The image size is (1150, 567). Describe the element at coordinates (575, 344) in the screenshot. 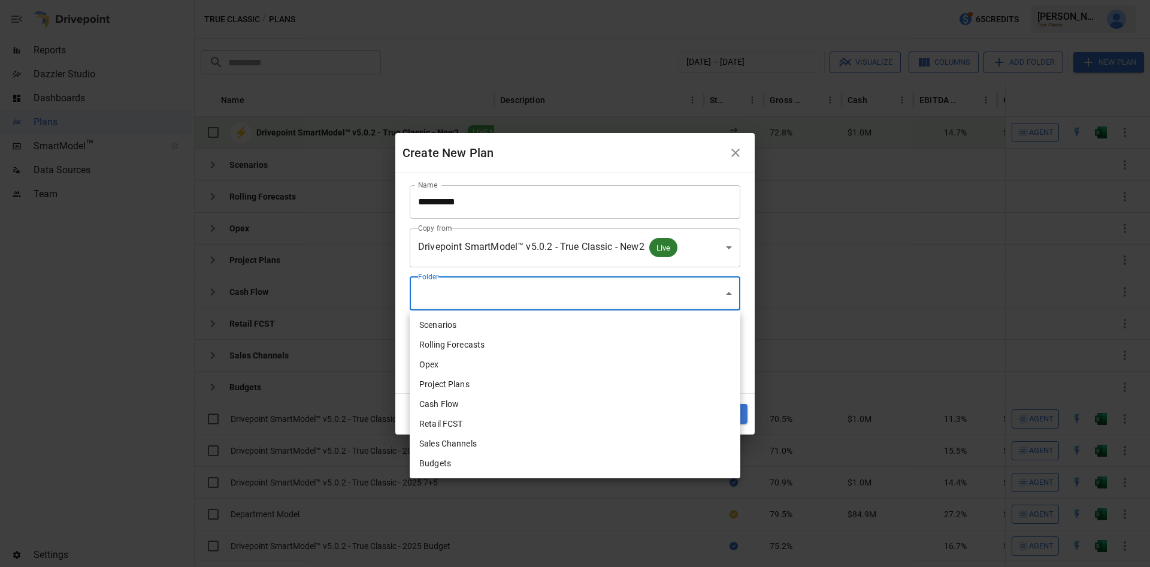

I see `li: Rolling Forecasts` at that location.